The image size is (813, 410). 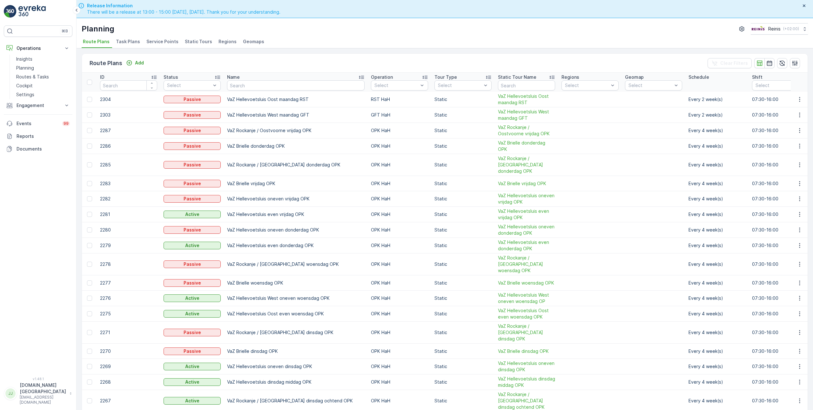 I want to click on td: 2279, so click(x=129, y=245).